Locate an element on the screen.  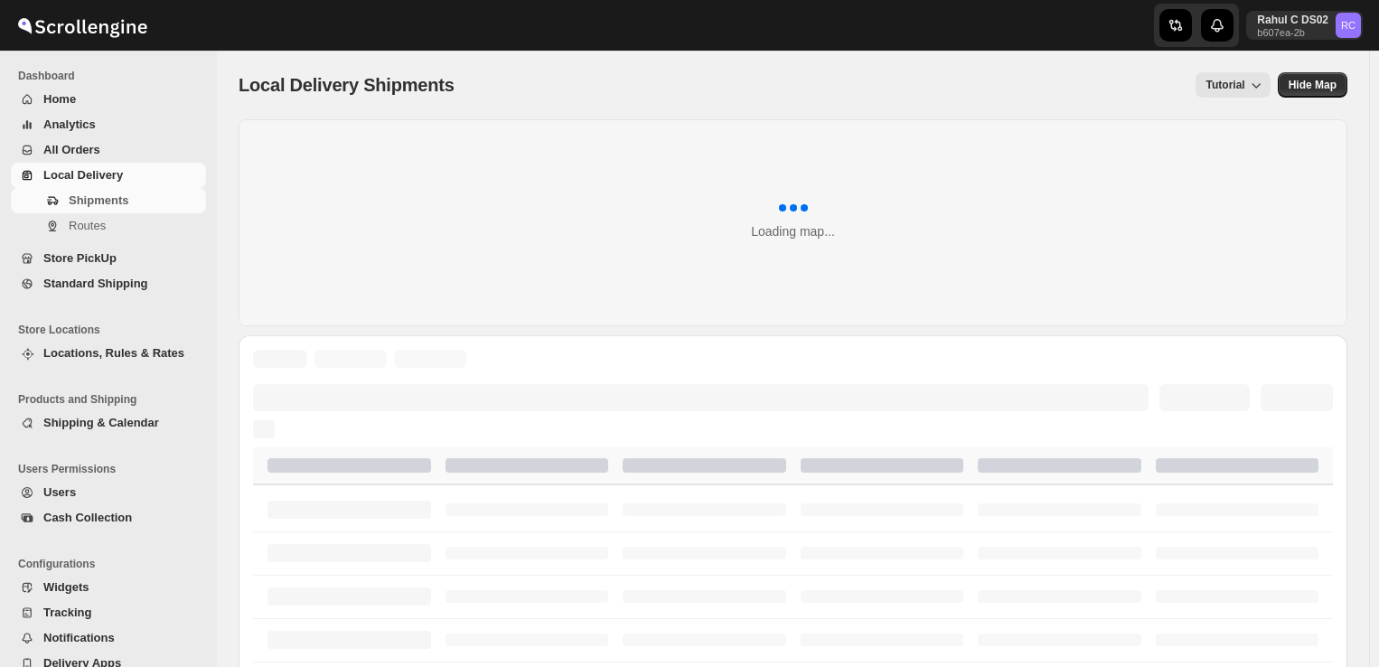
span: Store Locations is located at coordinates (113, 330).